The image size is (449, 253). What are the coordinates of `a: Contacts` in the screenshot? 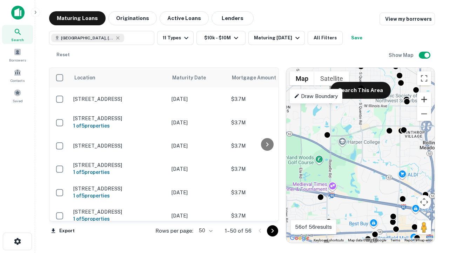 It's located at (18, 75).